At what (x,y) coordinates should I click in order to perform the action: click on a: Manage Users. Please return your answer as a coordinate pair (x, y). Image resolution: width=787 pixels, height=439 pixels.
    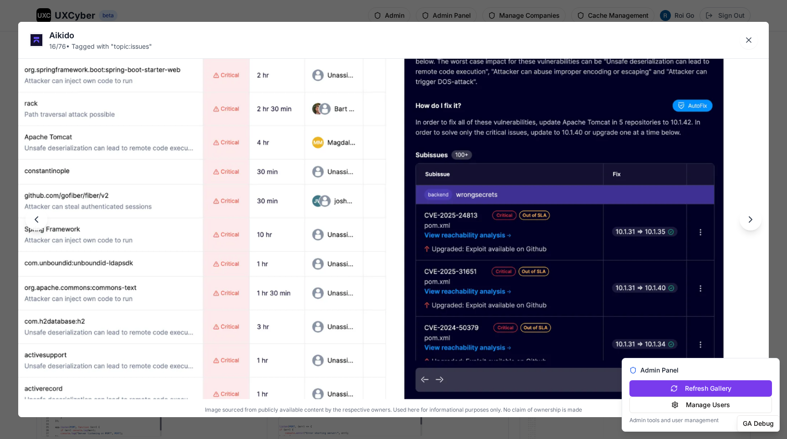
    Looking at the image, I should click on (700, 406).